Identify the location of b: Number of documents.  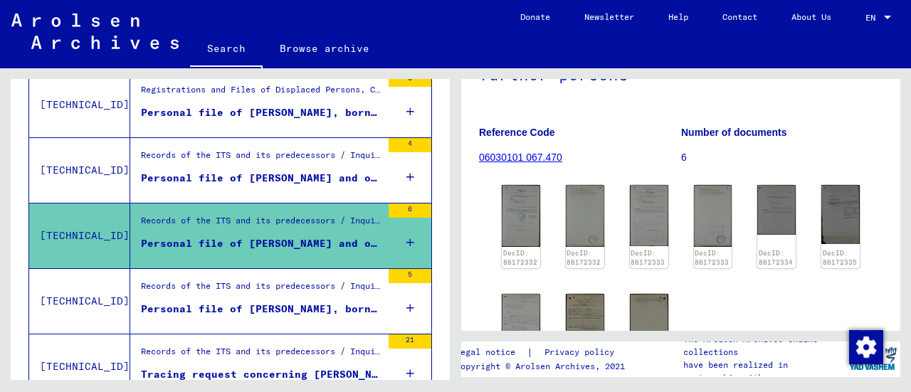
(734, 132).